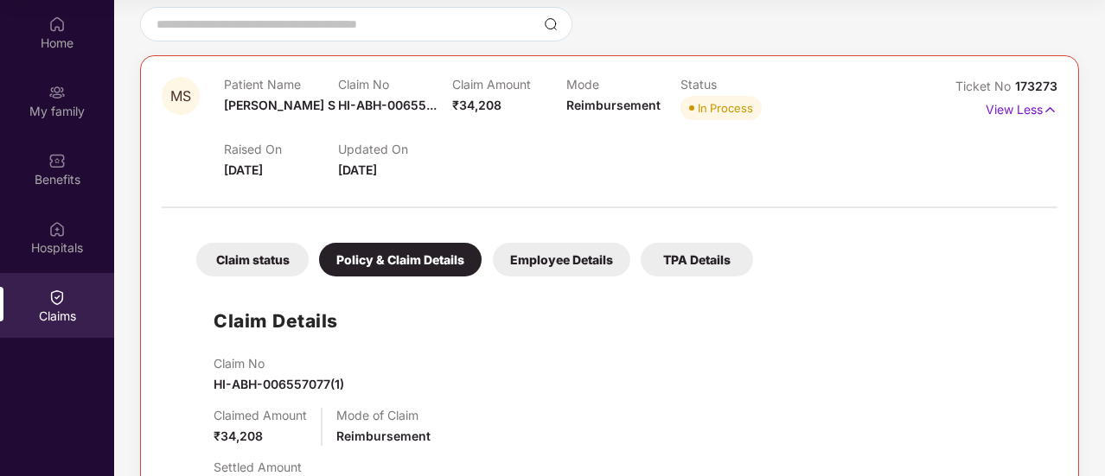  What do you see at coordinates (1021, 107) in the screenshot?
I see `p: View Less` at bounding box center [1021, 107].